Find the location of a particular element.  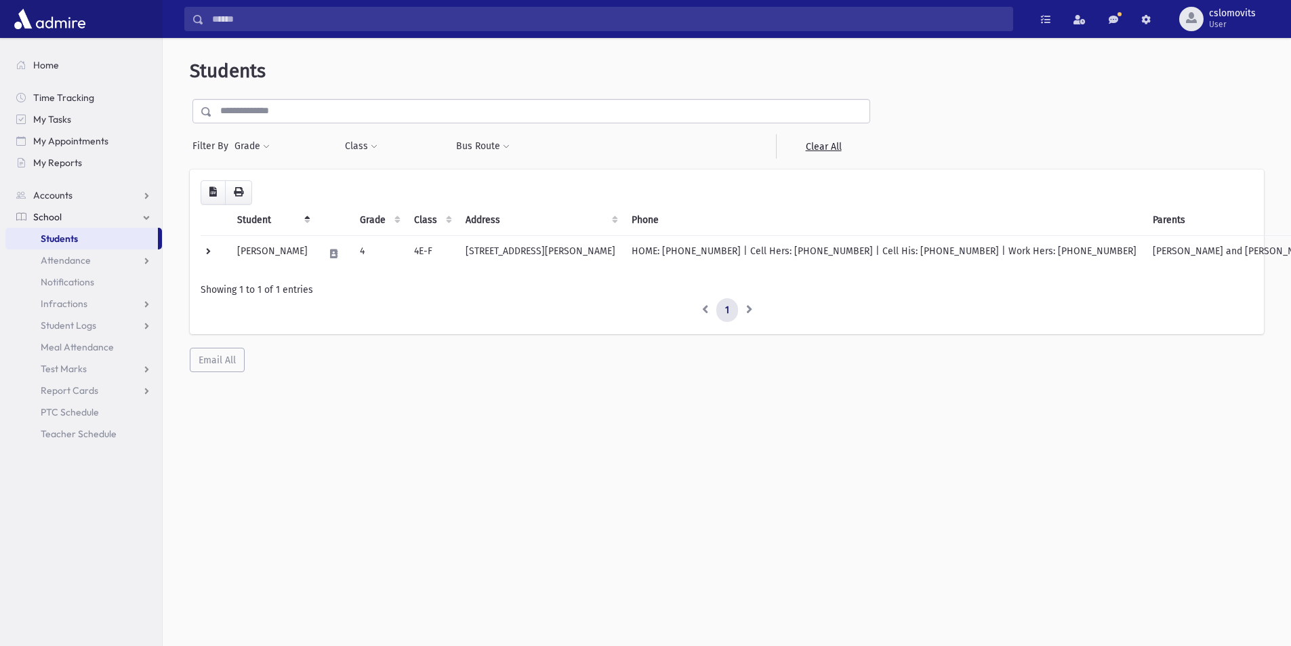

a: Test Marks is located at coordinates (83, 369).